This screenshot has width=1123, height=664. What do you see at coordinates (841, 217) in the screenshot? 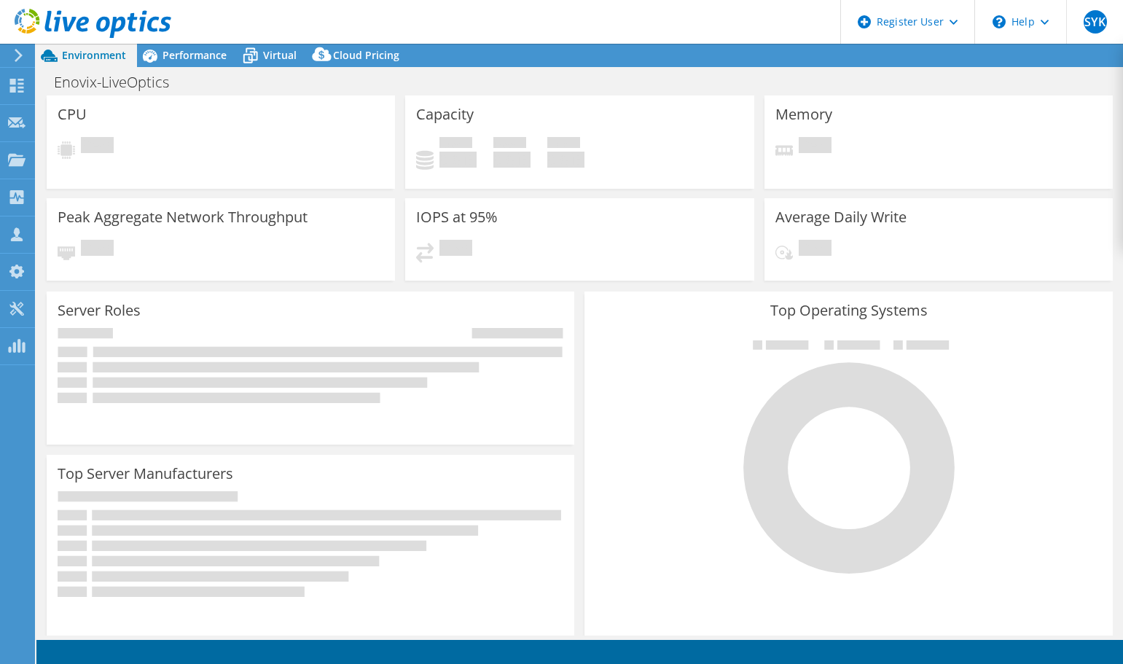
I see `h3: Average Daily Write` at bounding box center [841, 217].